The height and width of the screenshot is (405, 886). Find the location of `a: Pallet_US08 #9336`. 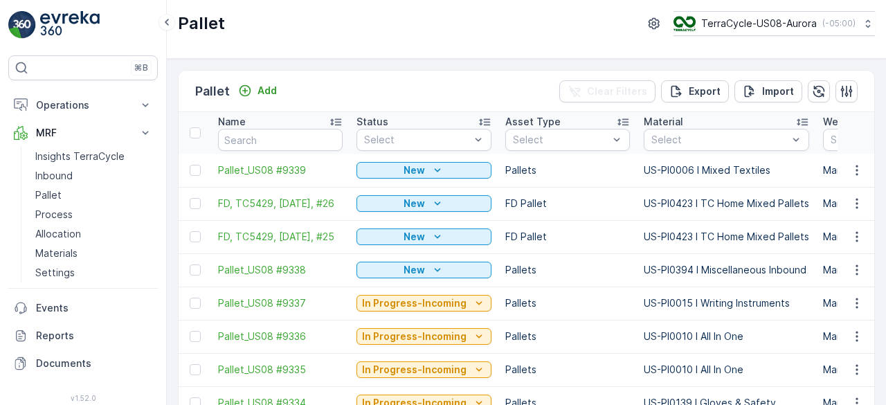

a: Pallet_US08 #9336 is located at coordinates (280, 336).